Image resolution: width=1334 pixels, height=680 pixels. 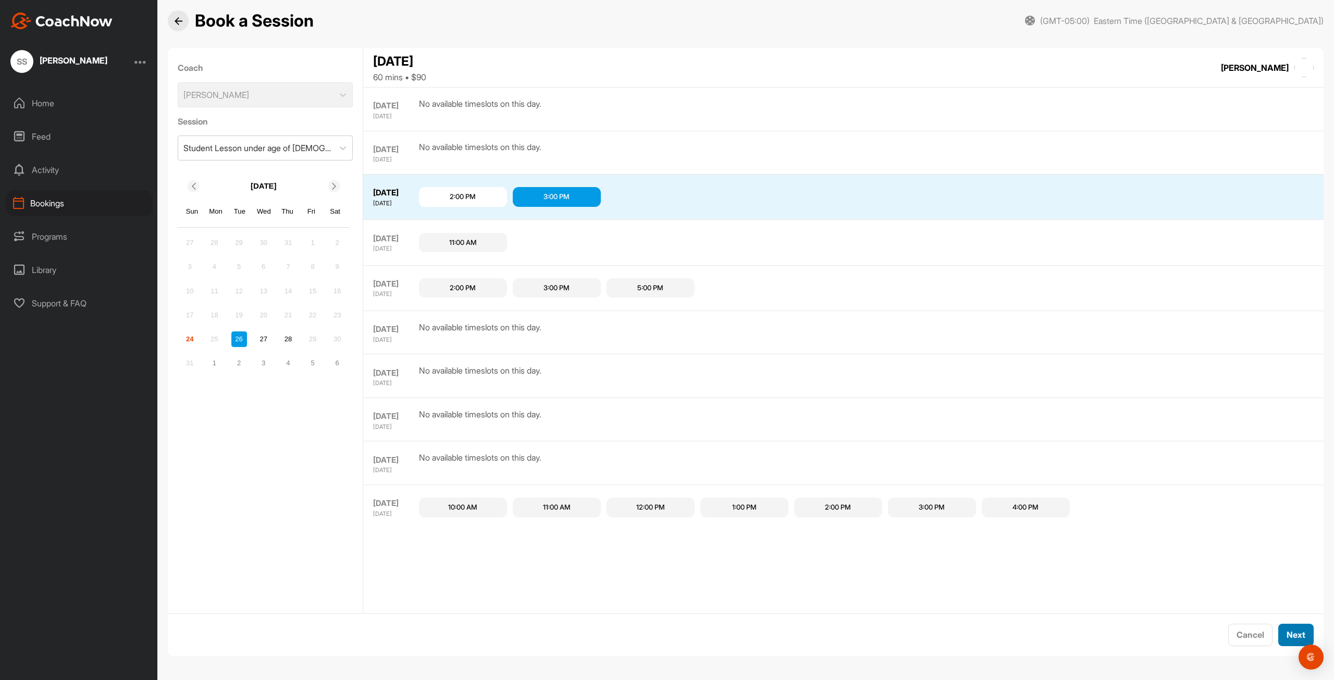 I want to click on div: Fri, so click(x=312, y=212).